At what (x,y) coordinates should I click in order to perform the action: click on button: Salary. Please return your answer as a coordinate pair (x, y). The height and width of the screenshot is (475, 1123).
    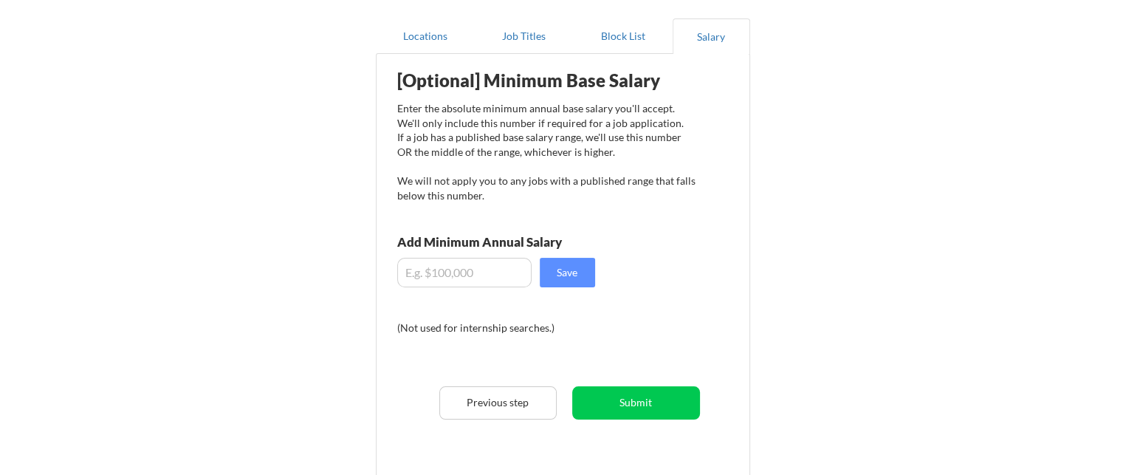
    Looking at the image, I should click on (711, 36).